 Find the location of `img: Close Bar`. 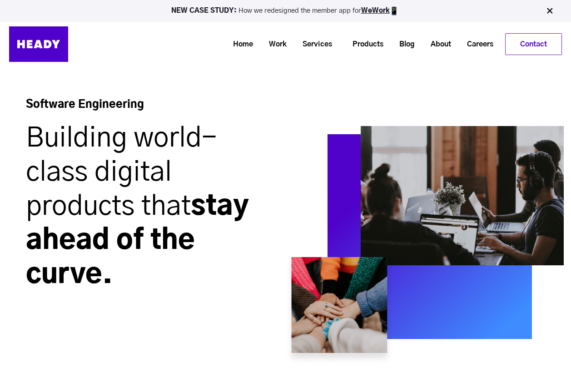

img: Close Bar is located at coordinates (550, 11).